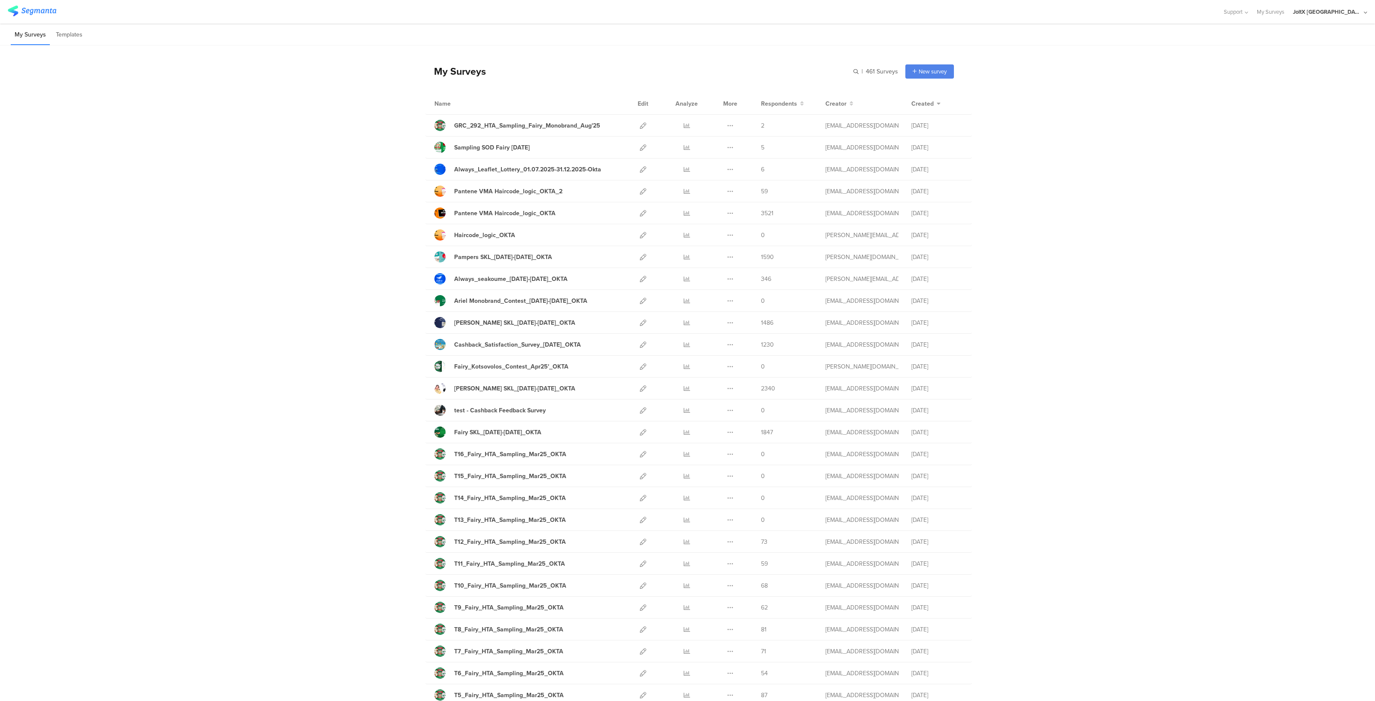  What do you see at coordinates (490, 410) in the screenshot?
I see `a: test - Cashback Feedback Survey` at bounding box center [490, 410].